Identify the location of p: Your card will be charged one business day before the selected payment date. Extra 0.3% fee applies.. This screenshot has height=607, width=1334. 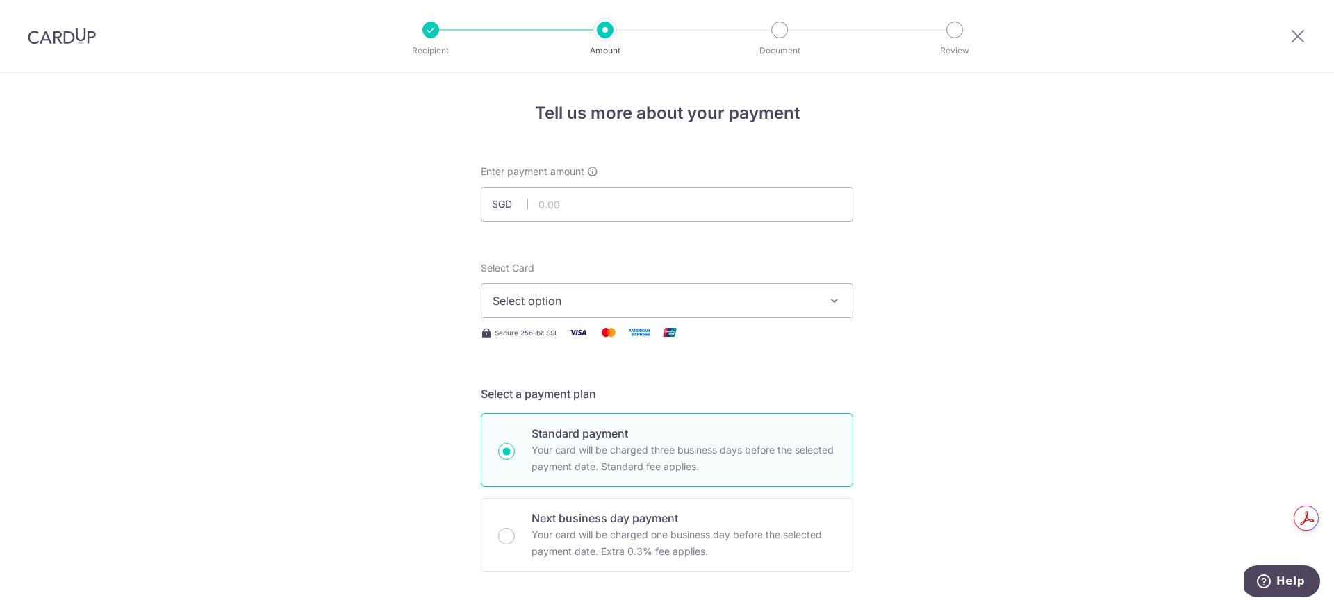
(684, 543).